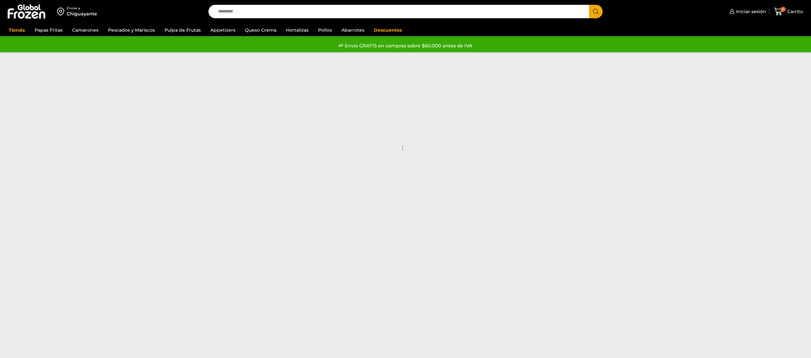  Describe the element at coordinates (48, 30) in the screenshot. I see `a: Papas Fritas` at that location.